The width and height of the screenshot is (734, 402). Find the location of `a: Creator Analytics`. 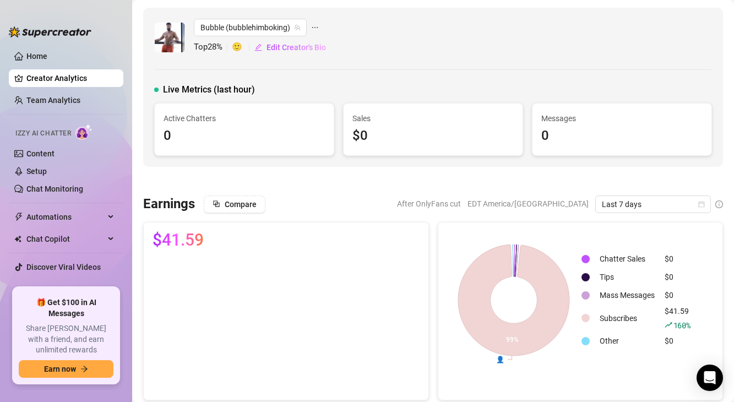

a: Creator Analytics is located at coordinates (70, 78).